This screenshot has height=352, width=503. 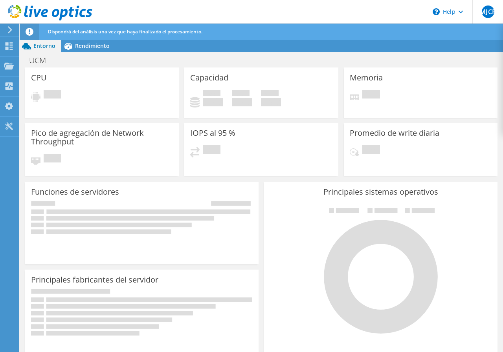 What do you see at coordinates (44, 46) in the screenshot?
I see `span: Entorno` at bounding box center [44, 46].